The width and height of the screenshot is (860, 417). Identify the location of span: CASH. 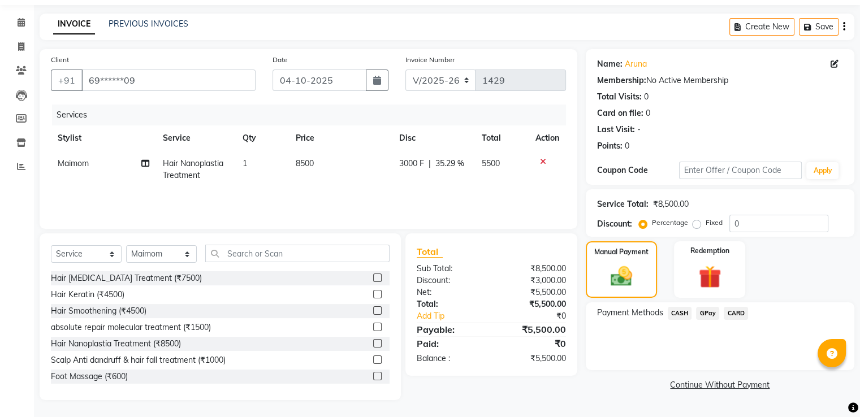
(679, 313).